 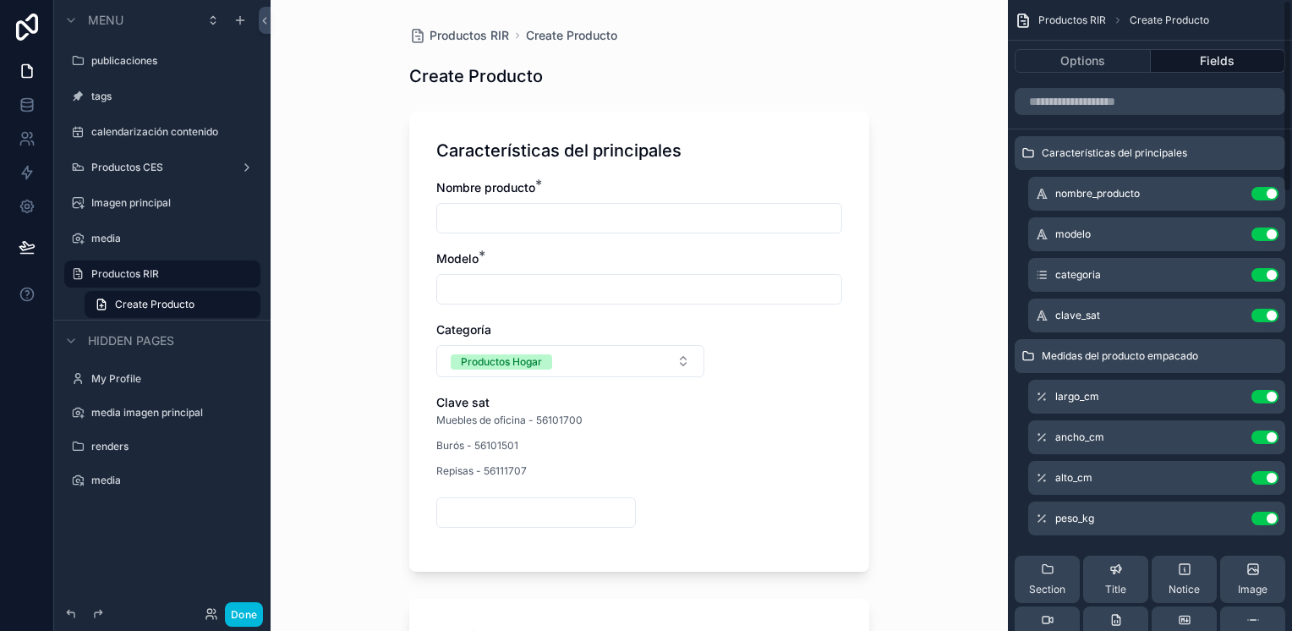 What do you see at coordinates (570, 361) in the screenshot?
I see `button: Select Button` at bounding box center [570, 361].